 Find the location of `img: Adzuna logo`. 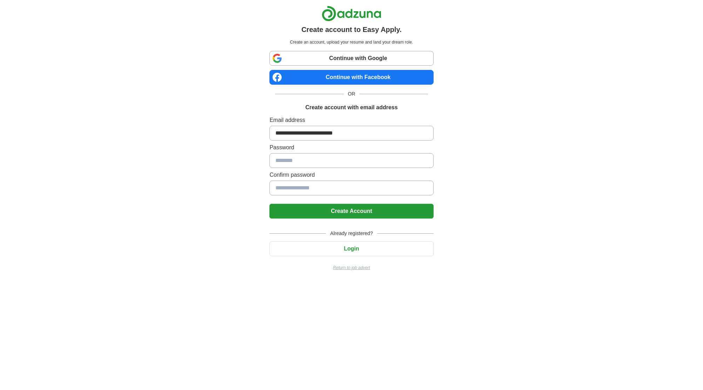

img: Adzuna logo is located at coordinates (352, 13).